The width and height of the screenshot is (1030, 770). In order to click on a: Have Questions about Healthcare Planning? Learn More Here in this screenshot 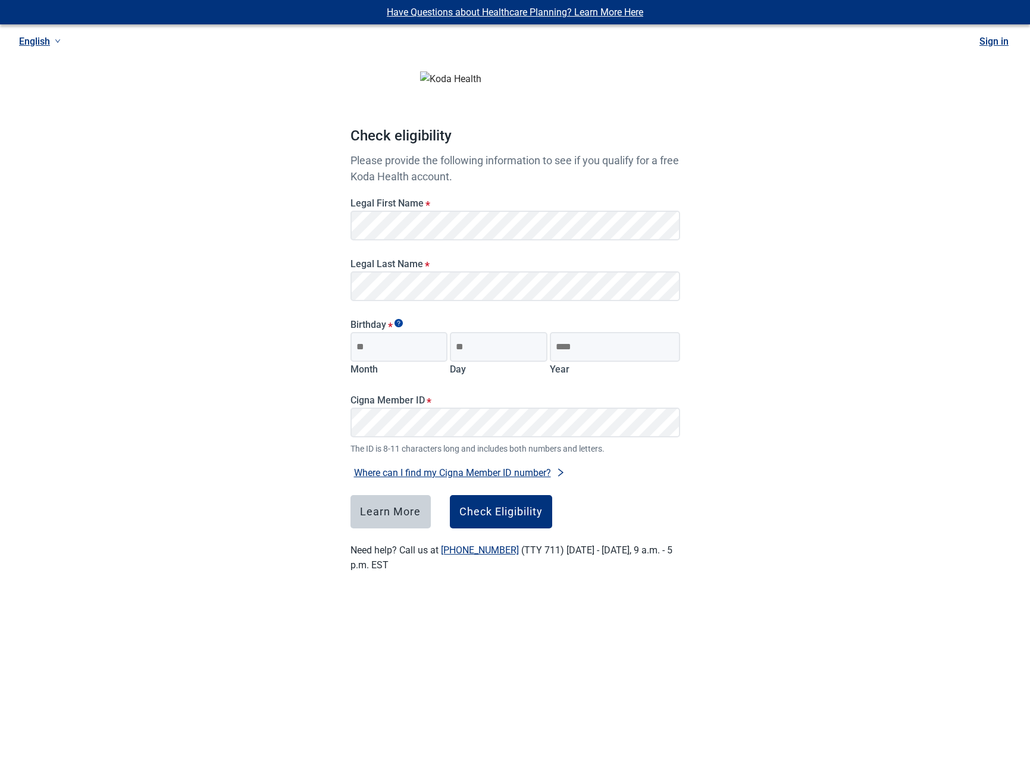, I will do `click(515, 12)`.